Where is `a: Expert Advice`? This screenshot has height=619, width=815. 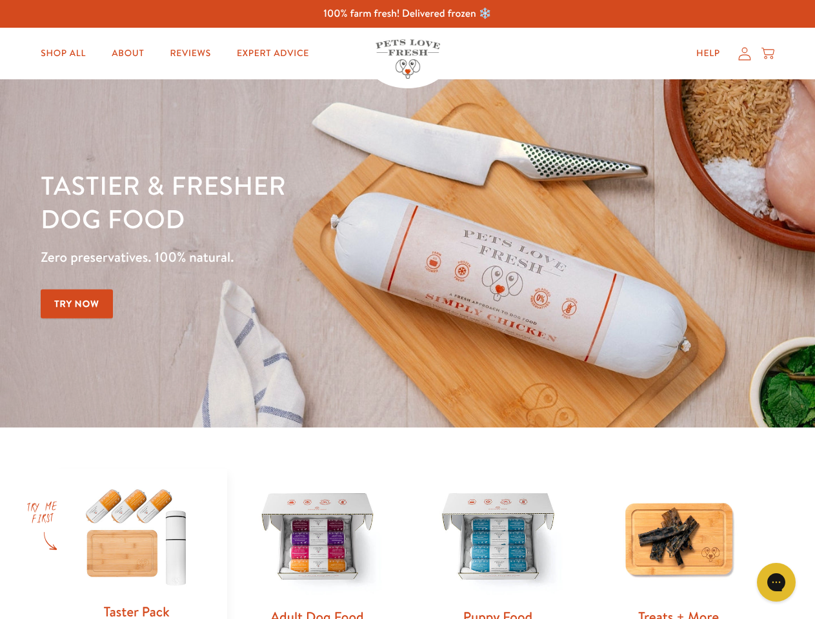
a: Expert Advice is located at coordinates (273, 54).